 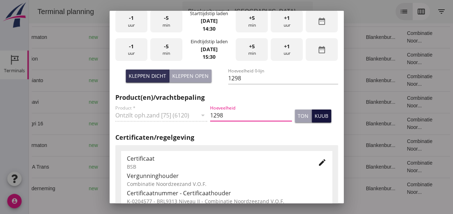 What do you see at coordinates (322, 162) in the screenshot?
I see `i: edit` at bounding box center [322, 162].